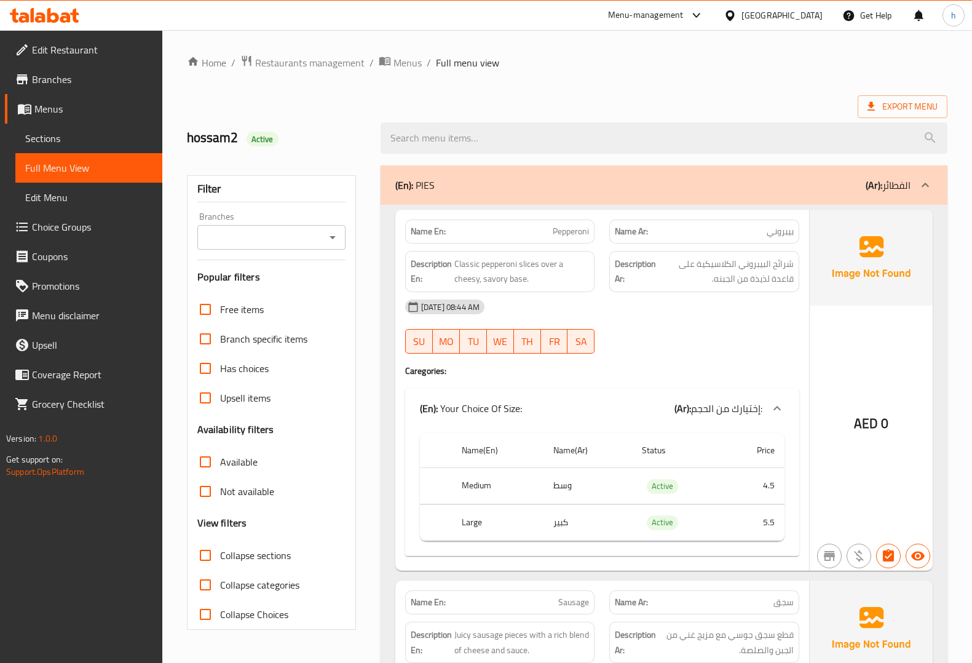  Describe the element at coordinates (446, 341) in the screenshot. I see `button: MO` at that location.